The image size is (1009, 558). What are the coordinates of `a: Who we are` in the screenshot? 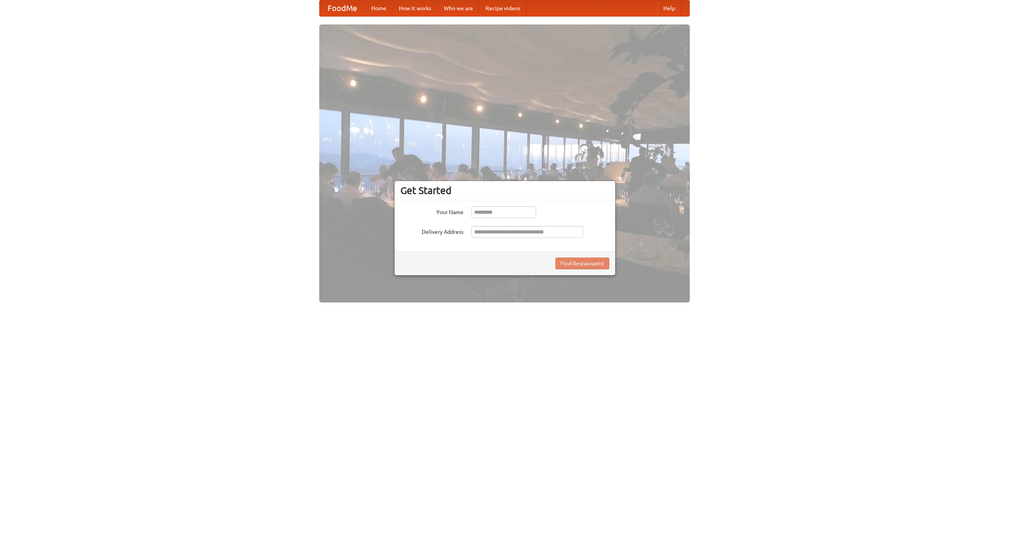 It's located at (459, 8).